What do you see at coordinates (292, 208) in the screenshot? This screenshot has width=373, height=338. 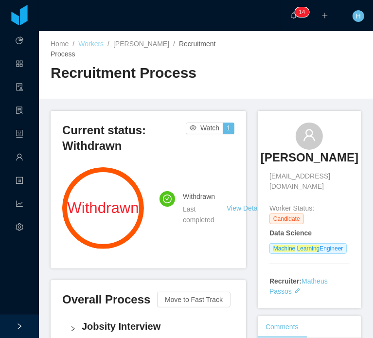 I see `span: Worker Status:` at bounding box center [292, 208].